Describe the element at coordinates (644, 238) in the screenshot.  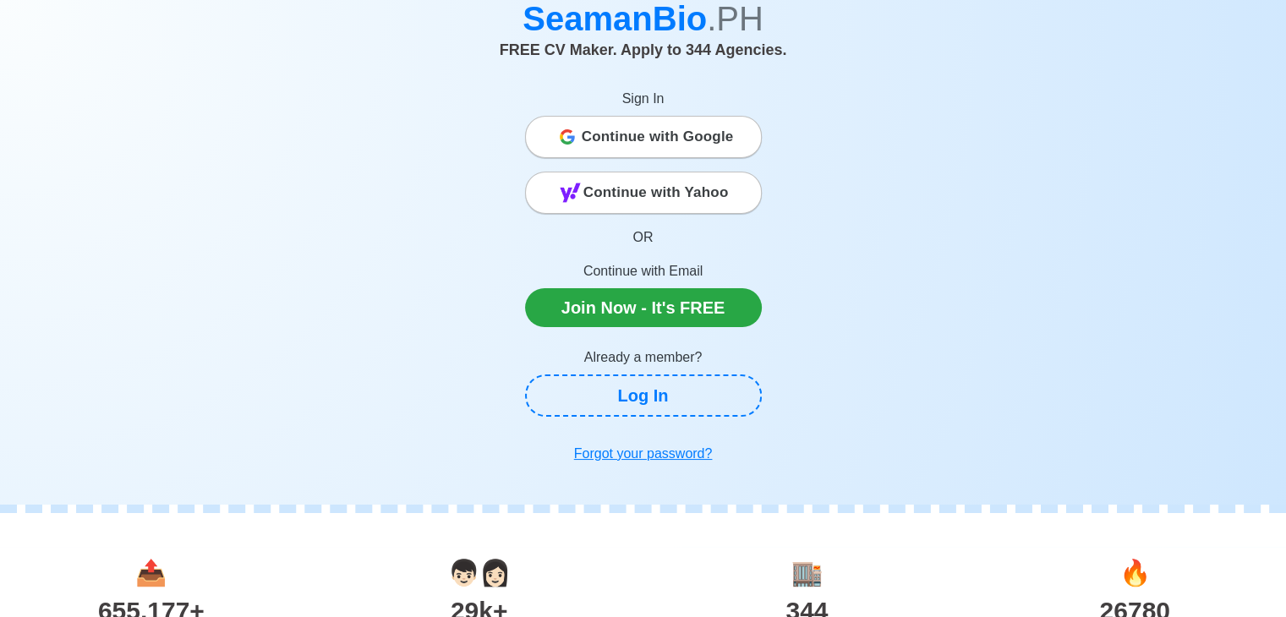
I see `p: OR` at that location.